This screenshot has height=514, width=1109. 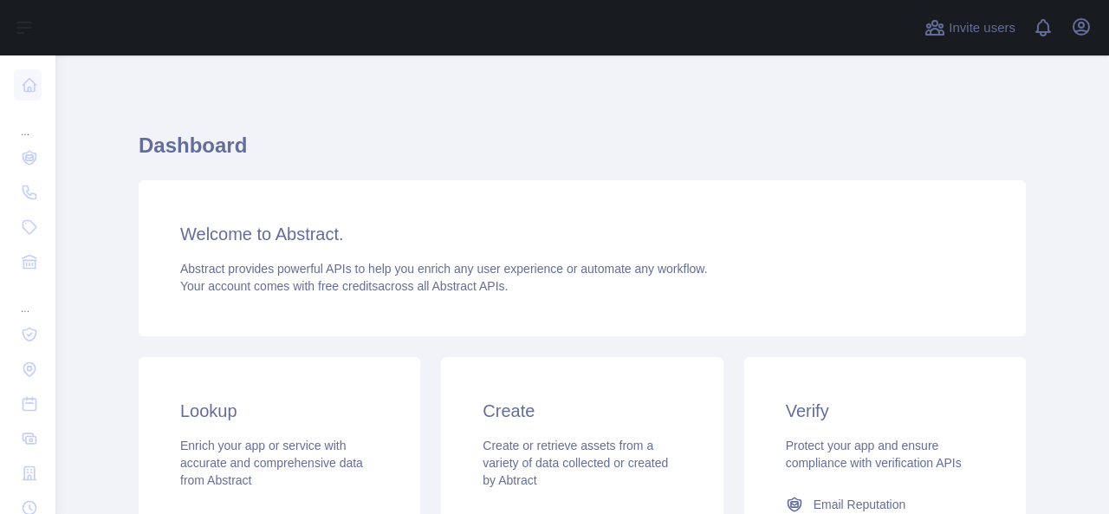 I want to click on h3: Create, so click(x=582, y=411).